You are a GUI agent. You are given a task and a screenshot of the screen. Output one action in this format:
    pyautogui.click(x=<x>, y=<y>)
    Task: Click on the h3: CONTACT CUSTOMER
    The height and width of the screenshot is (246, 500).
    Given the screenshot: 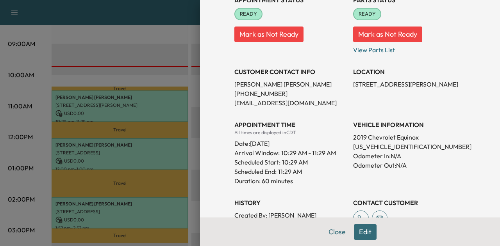 What is the action you would take?
    pyautogui.click(x=409, y=203)
    